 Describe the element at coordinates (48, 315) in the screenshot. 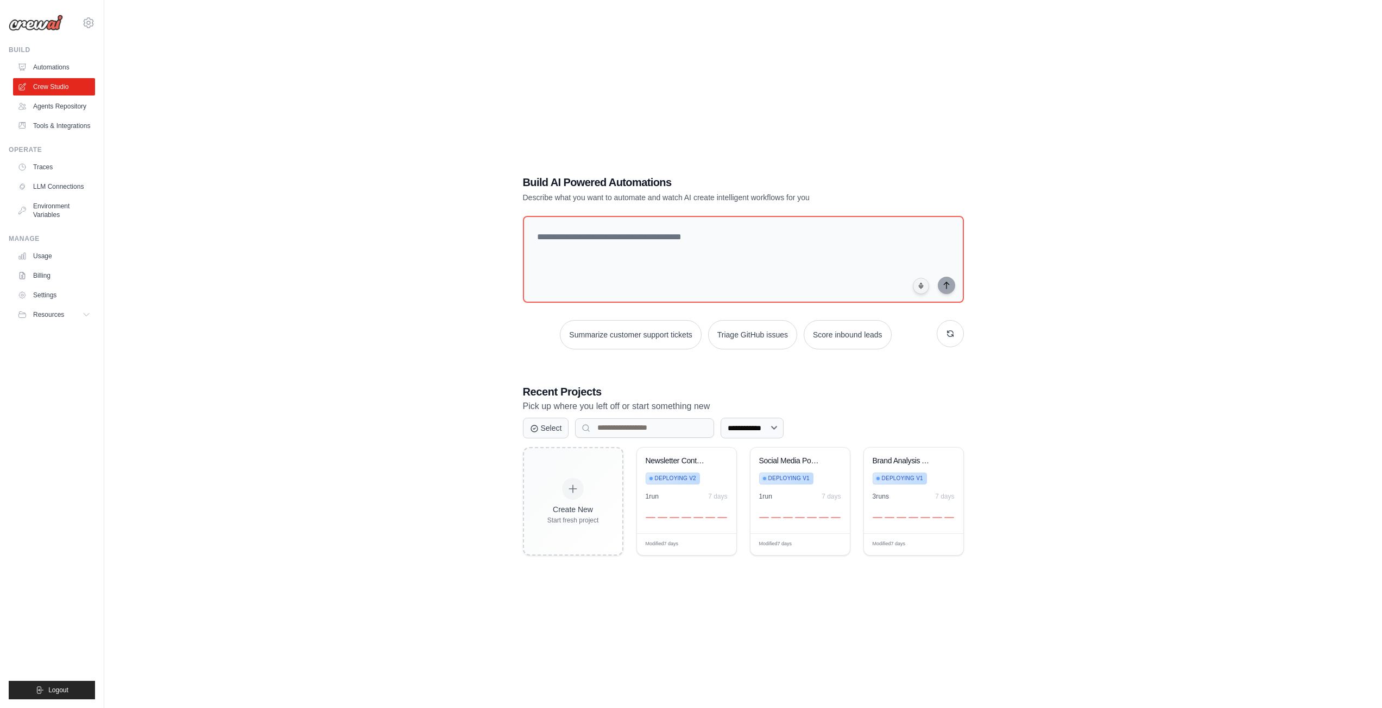

I see `span: Resources` at that location.